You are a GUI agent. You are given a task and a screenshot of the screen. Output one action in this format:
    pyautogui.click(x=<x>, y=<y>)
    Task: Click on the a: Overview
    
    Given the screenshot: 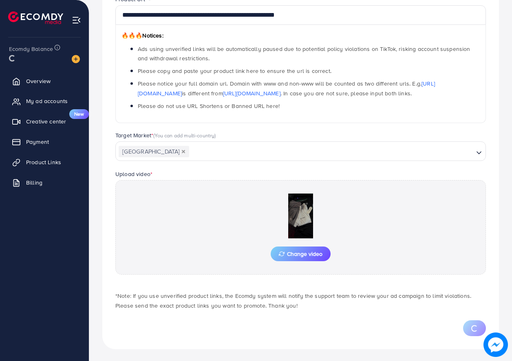 What is the action you would take?
    pyautogui.click(x=44, y=81)
    